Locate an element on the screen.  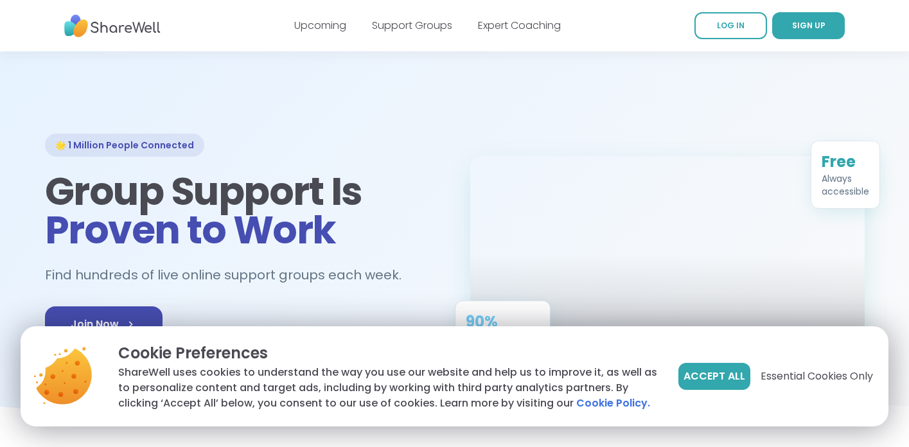
h2: Find hundreds of live online support groups each week. is located at coordinates (230, 275).